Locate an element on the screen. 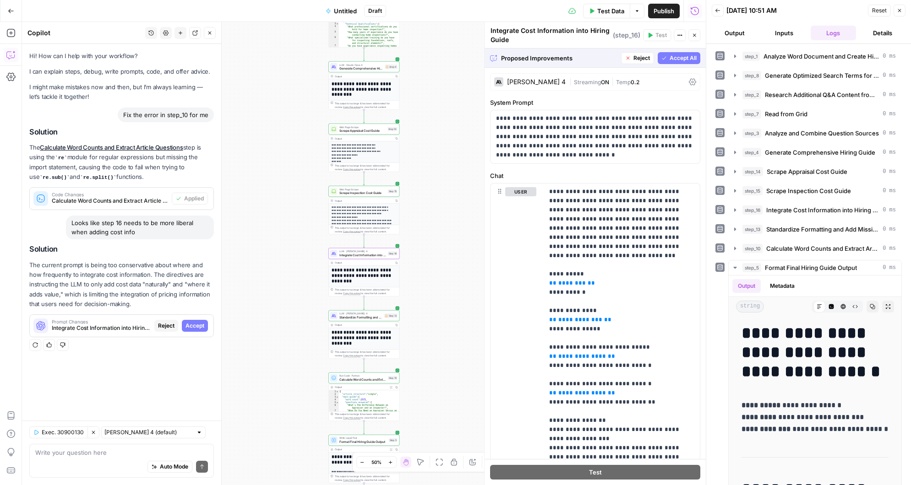 The image size is (911, 485). span: Auto Mode is located at coordinates (174, 467).